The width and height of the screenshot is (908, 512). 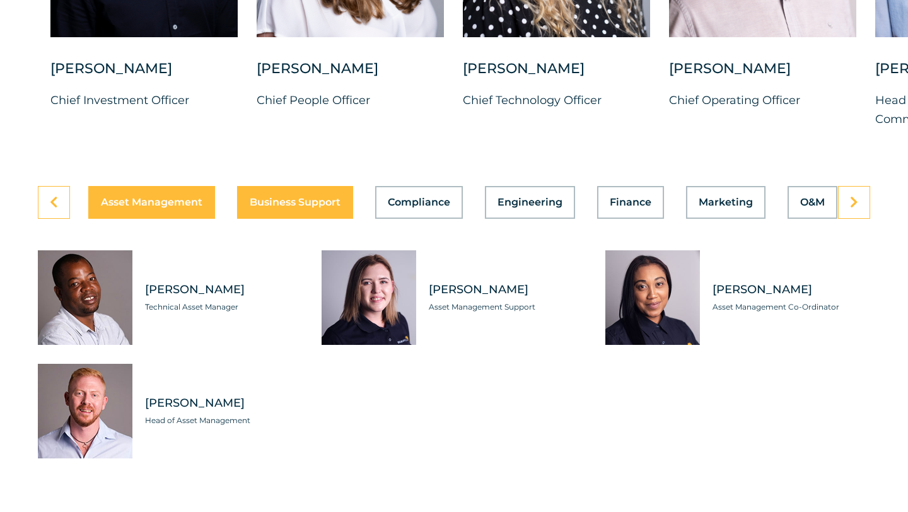 I want to click on p: Chief People Officer, so click(x=350, y=100).